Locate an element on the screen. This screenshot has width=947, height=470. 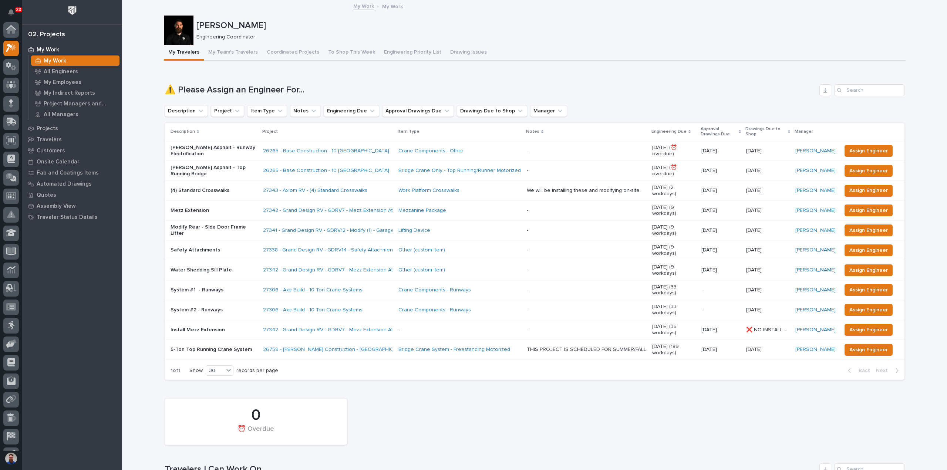
a: Onsite Calendar is located at coordinates (72, 162).